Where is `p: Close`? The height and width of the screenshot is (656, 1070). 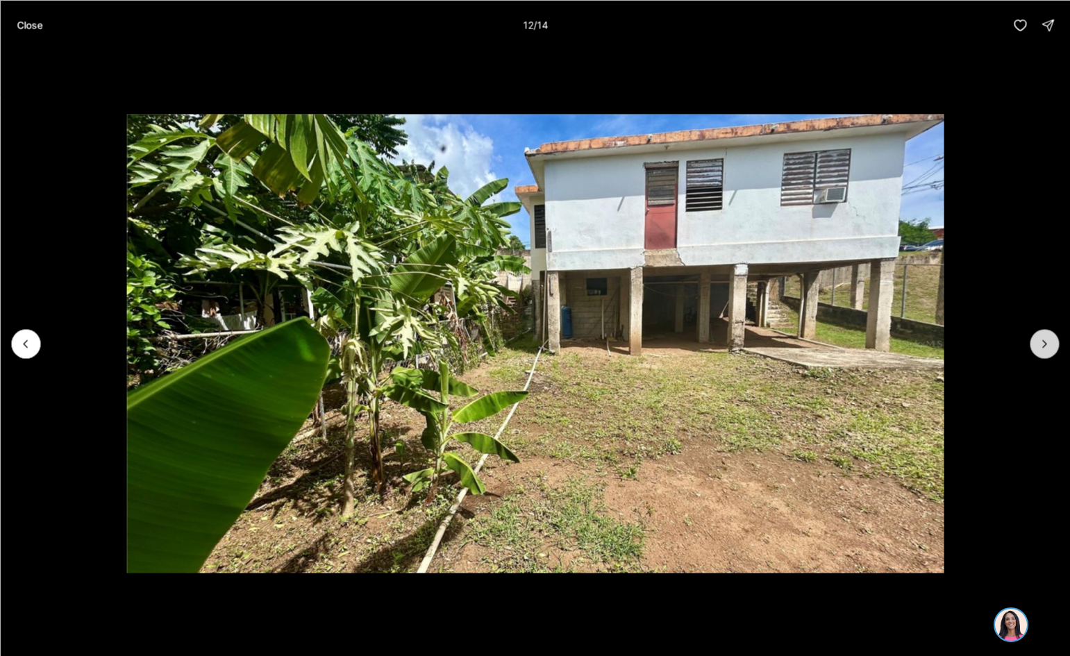 p: Close is located at coordinates (29, 25).